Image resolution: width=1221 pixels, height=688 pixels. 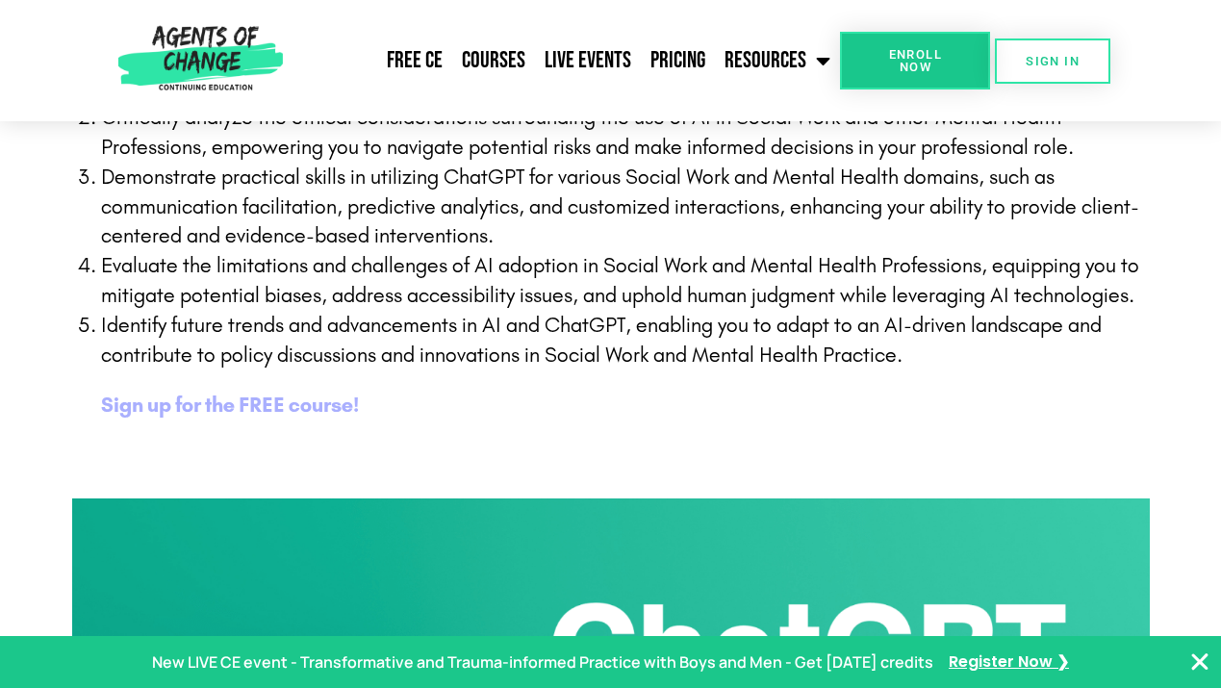 What do you see at coordinates (778, 61) in the screenshot?
I see `a: Resources` at bounding box center [778, 61].